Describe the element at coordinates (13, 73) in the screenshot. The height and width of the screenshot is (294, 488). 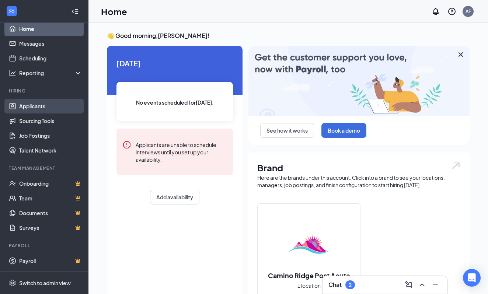
I see `svg: Analysis` at that location.